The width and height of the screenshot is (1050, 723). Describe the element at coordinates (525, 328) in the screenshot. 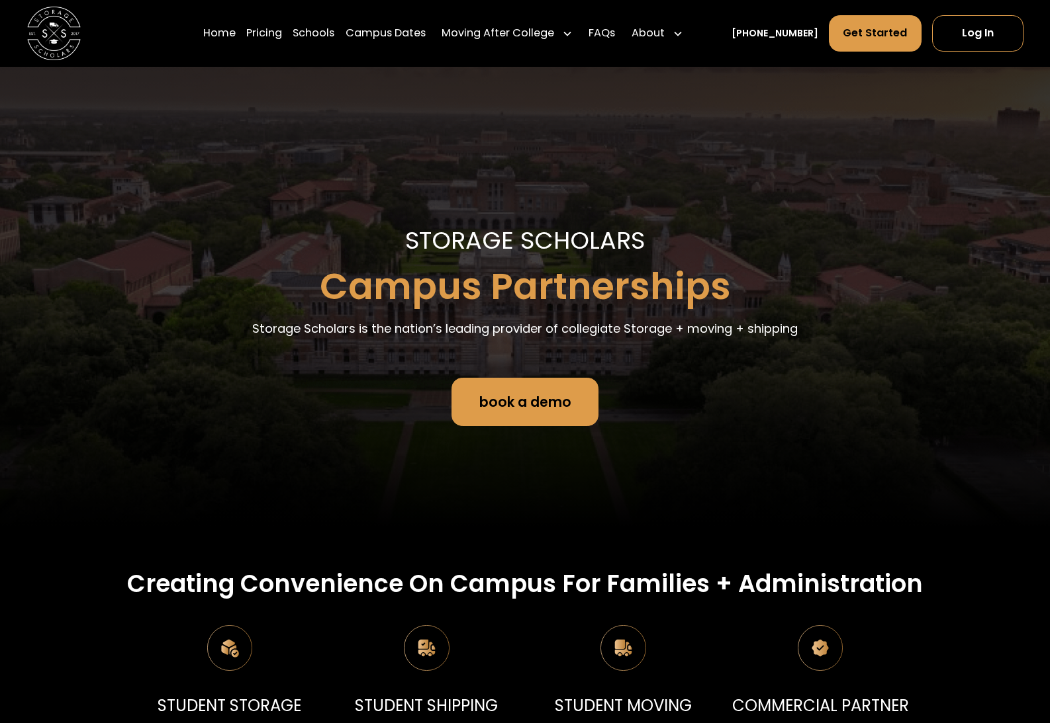

I see `p: Storage Scholars is the nation’s leading provider of collegiate Storage + moving + shipping` at that location.